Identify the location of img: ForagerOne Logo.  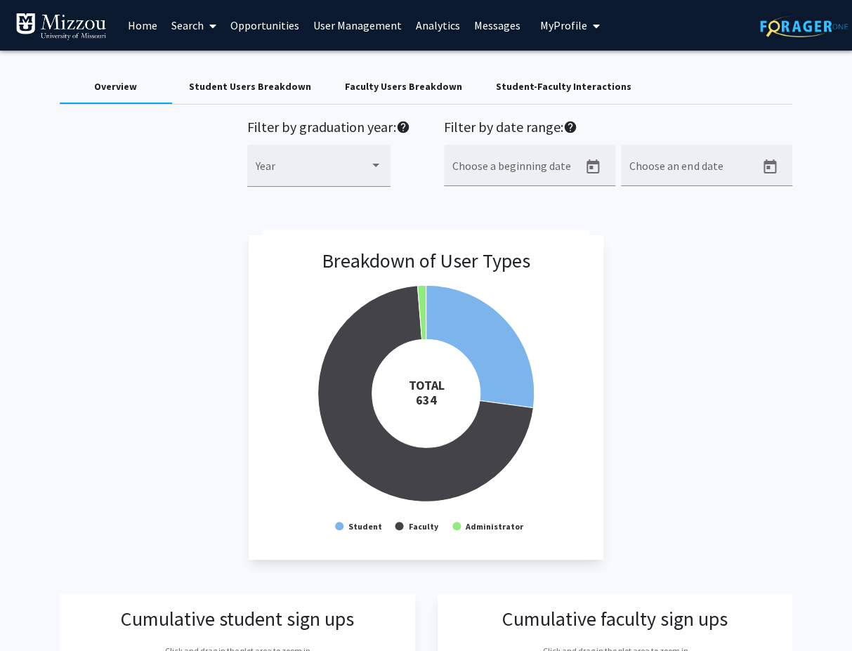
(804, 26).